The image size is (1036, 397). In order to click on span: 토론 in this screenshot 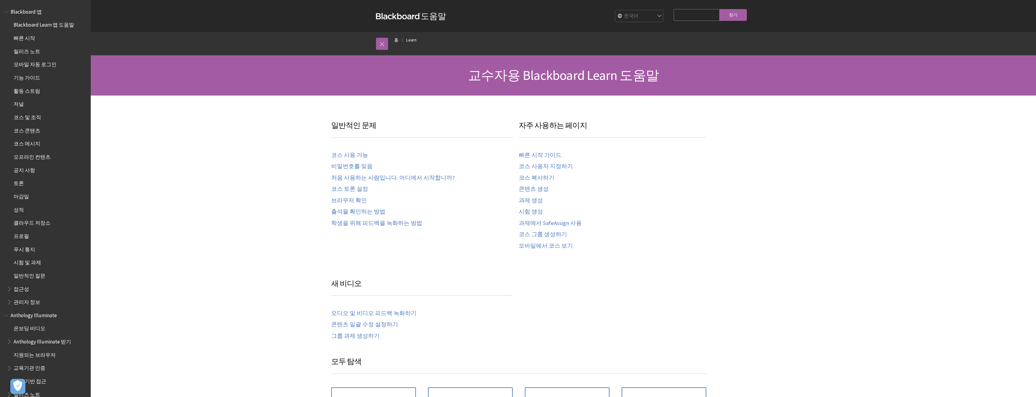, I will do `click(19, 182)`.